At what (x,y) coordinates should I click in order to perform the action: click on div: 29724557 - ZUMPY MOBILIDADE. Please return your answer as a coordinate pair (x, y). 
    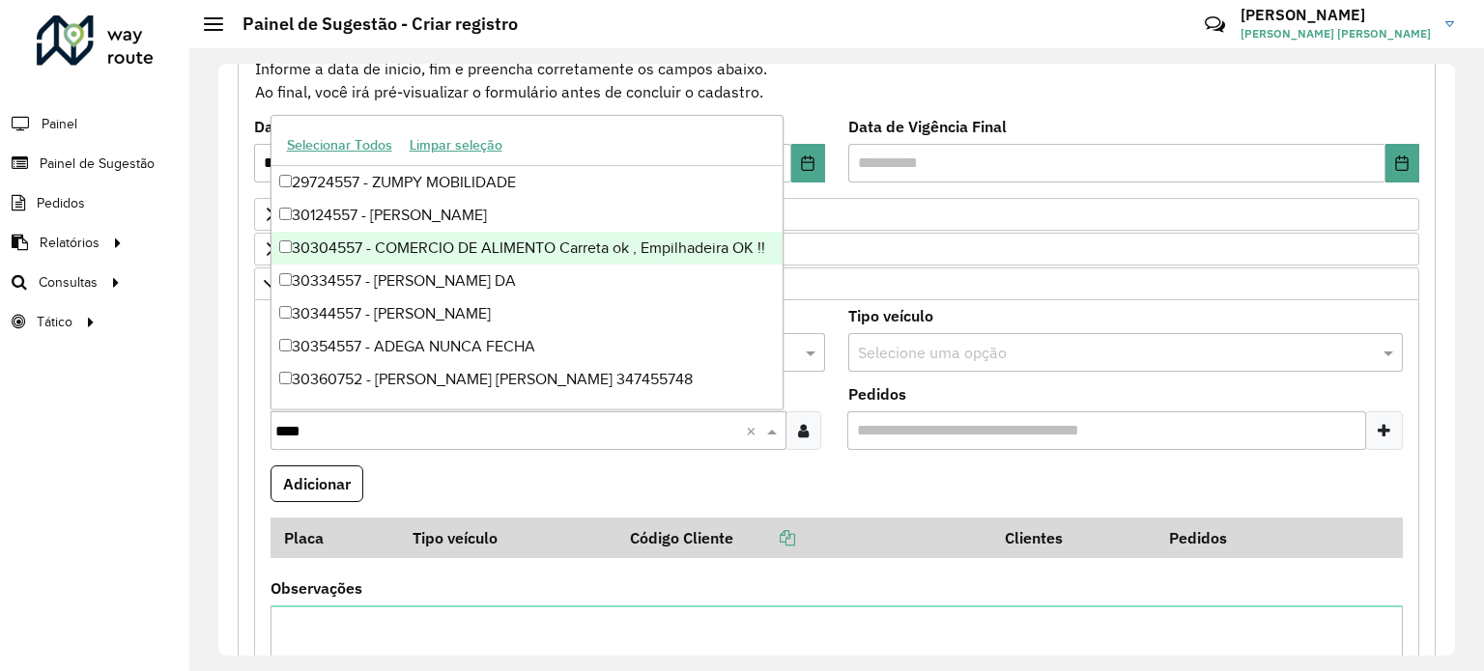
    Looking at the image, I should click on (527, 183).